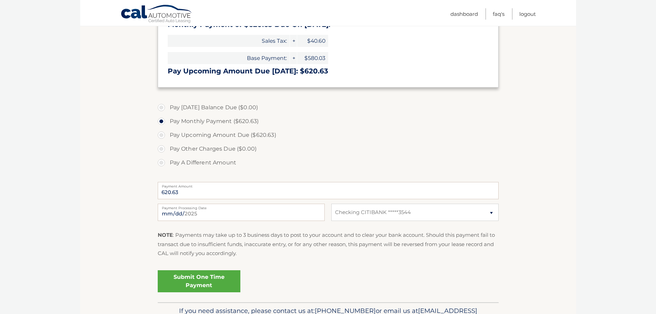 The image size is (656, 314). What do you see at coordinates (328, 149) in the screenshot?
I see `label: Pay Other Charges Due ($0.00)` at bounding box center [328, 149].